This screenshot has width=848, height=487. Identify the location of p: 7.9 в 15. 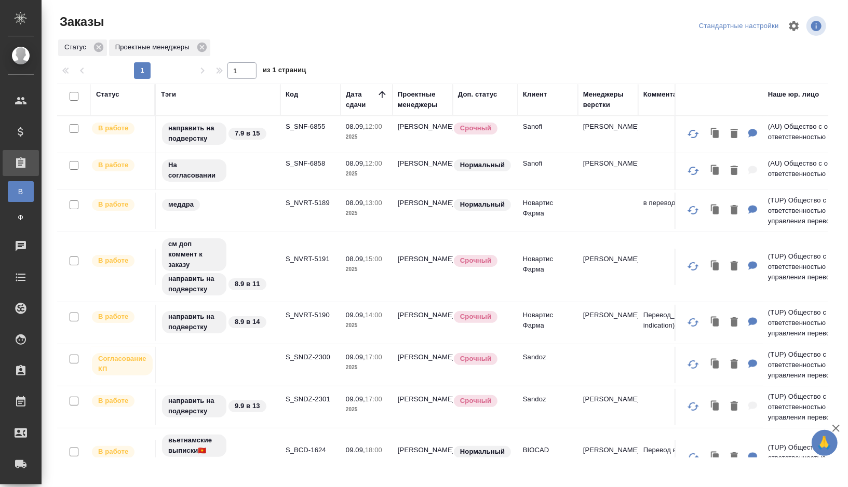
(247, 133).